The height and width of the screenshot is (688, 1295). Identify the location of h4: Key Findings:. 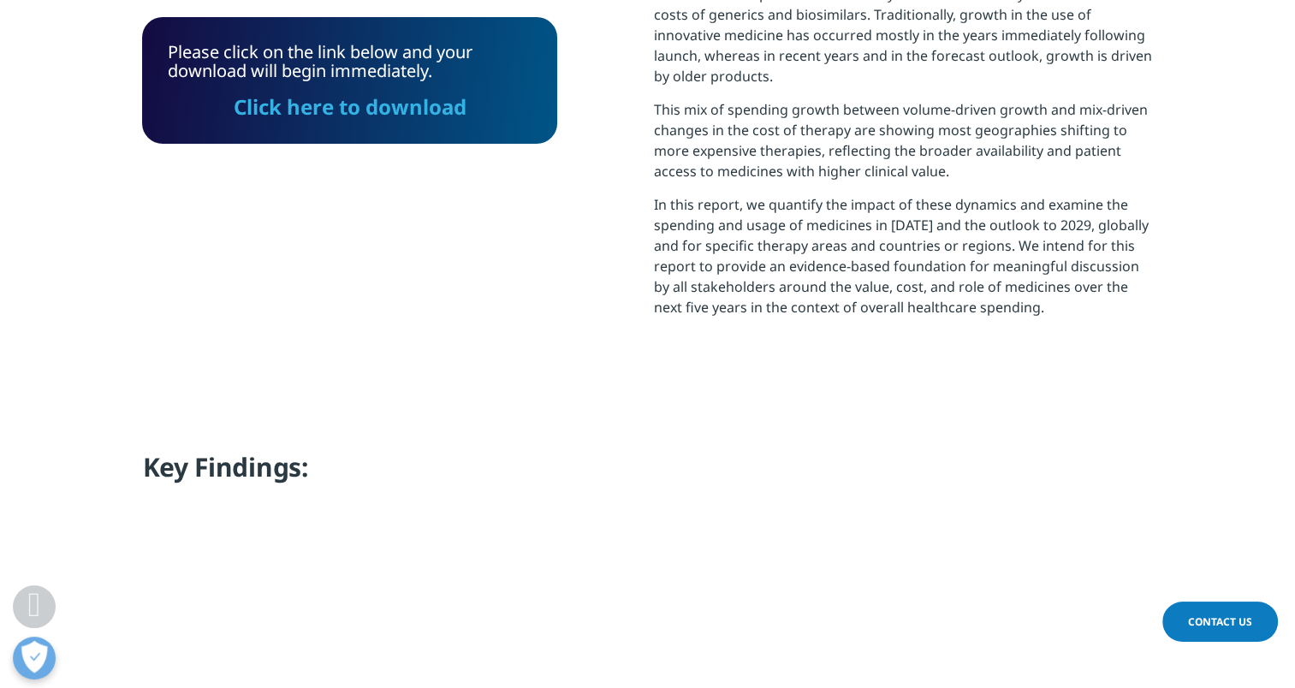
(648, 473).